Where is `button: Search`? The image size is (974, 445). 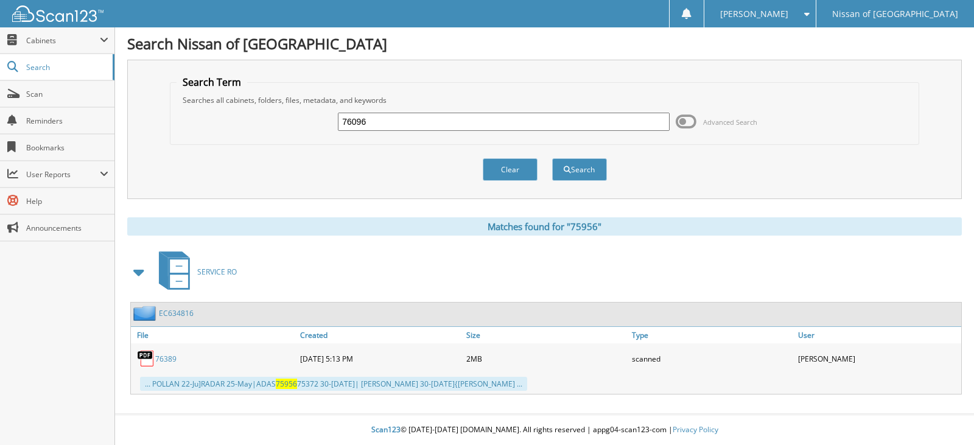 button: Search is located at coordinates (579, 169).